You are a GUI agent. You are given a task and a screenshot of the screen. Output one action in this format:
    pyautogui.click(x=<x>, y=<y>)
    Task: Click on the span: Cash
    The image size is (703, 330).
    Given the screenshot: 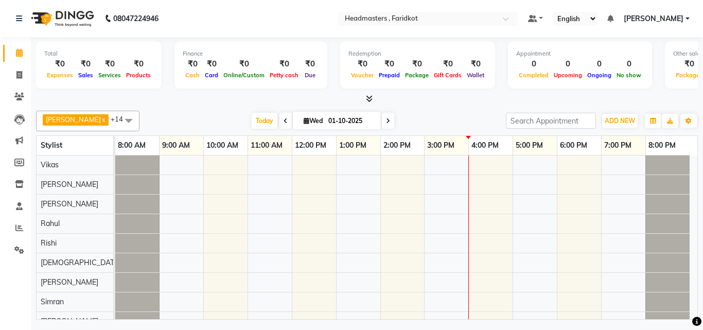 What is the action you would take?
    pyautogui.click(x=192, y=75)
    